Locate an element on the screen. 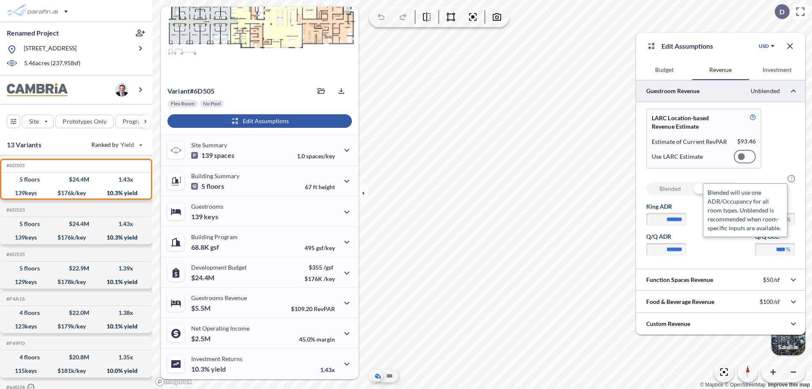 The image size is (812, 389). p: Site is located at coordinates (34, 121).